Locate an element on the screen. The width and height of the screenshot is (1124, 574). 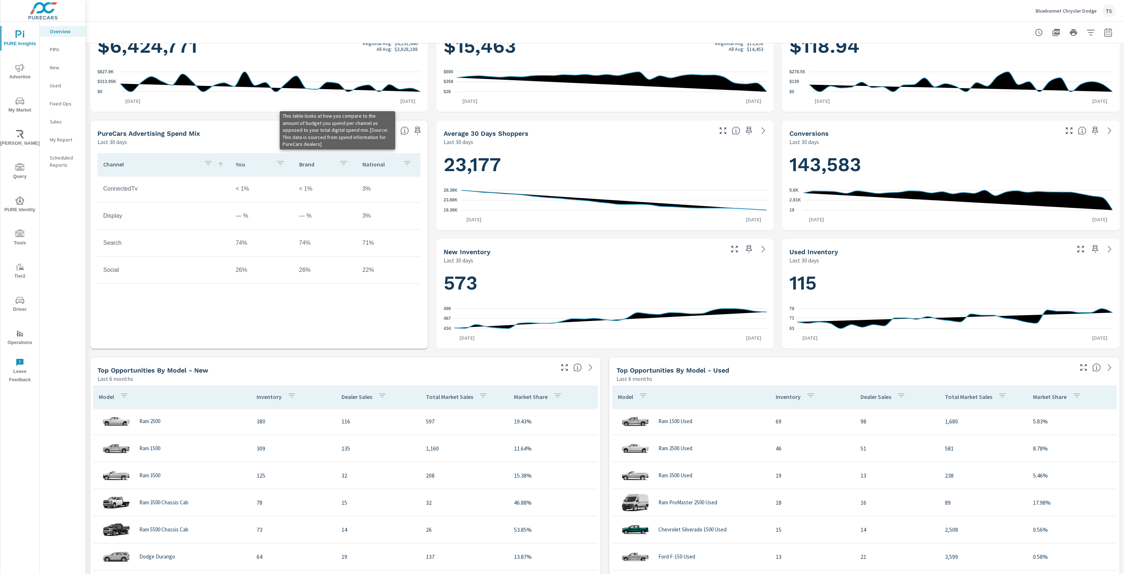
text: $26 is located at coordinates (447, 92).